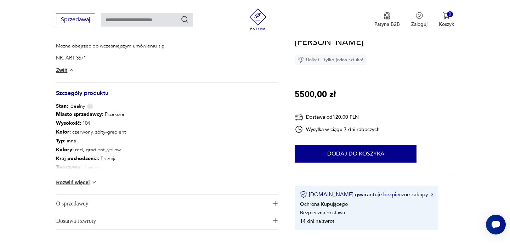  What do you see at coordinates (91, 123) in the screenshot?
I see `p: 104` at bounding box center [91, 123].